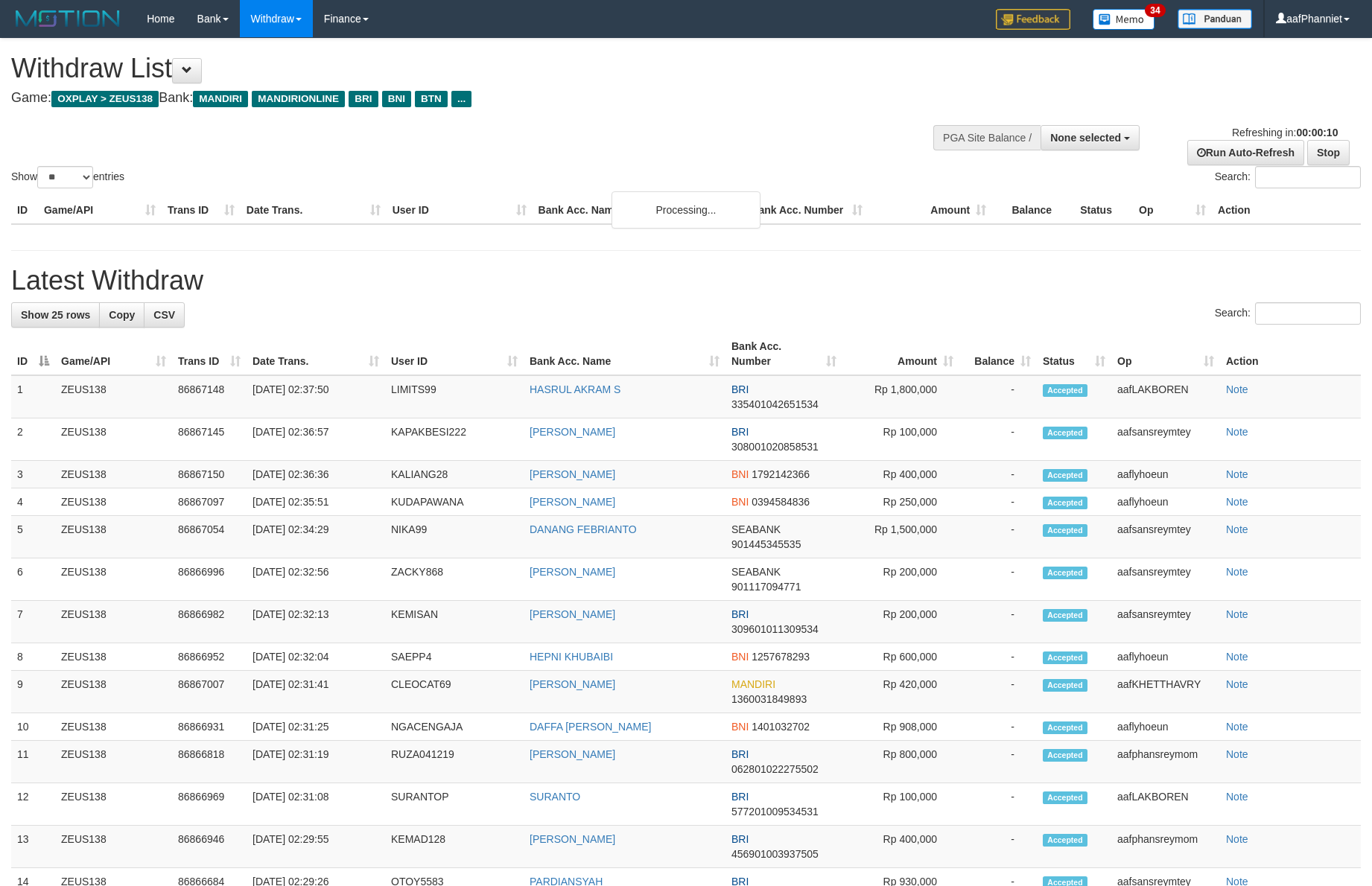  What do you see at coordinates (1090, 138) in the screenshot?
I see `button: None selected` at bounding box center [1090, 138].